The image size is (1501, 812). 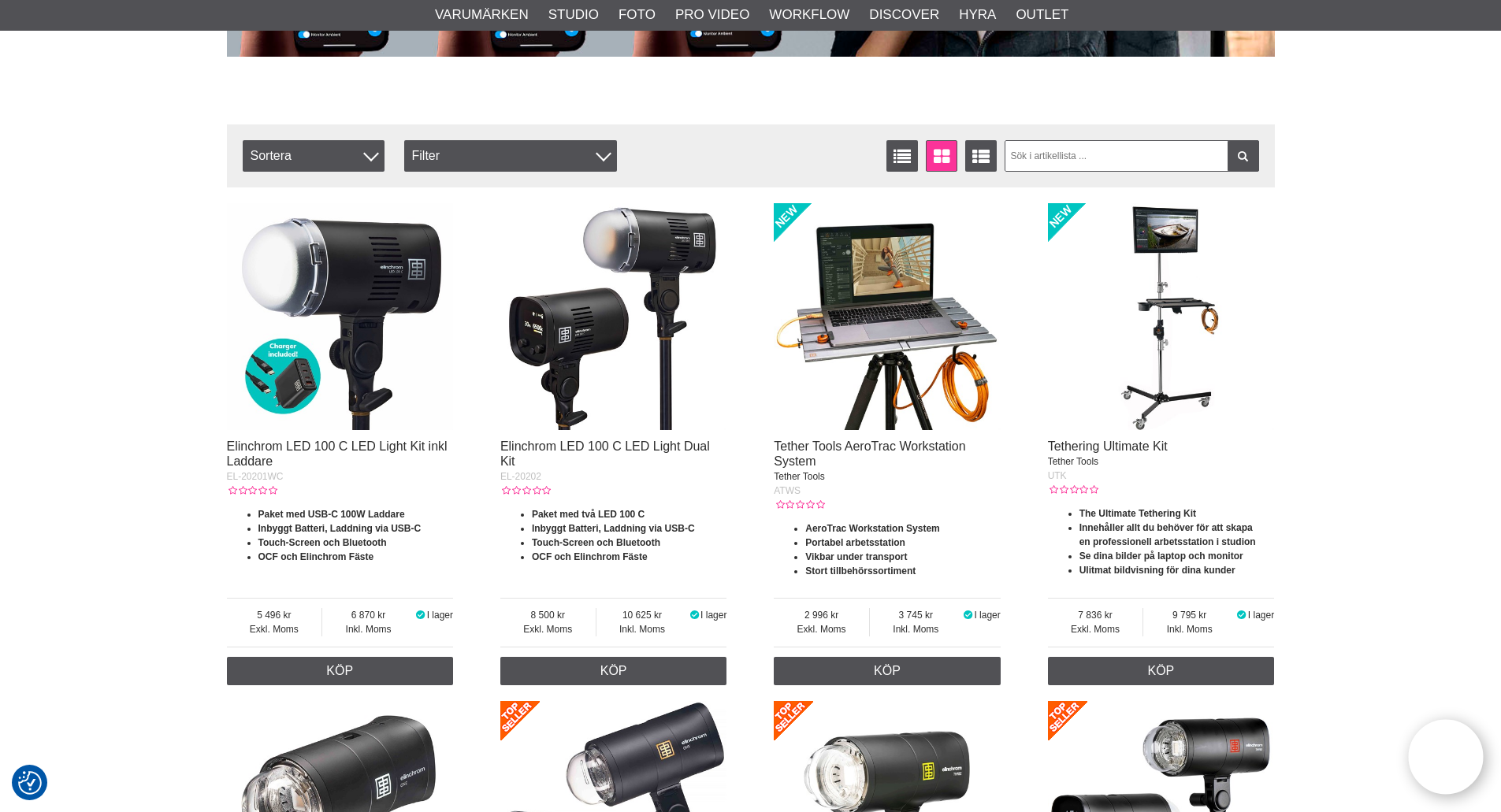 What do you see at coordinates (274, 615) in the screenshot?
I see `span: 5 496` at bounding box center [274, 615].